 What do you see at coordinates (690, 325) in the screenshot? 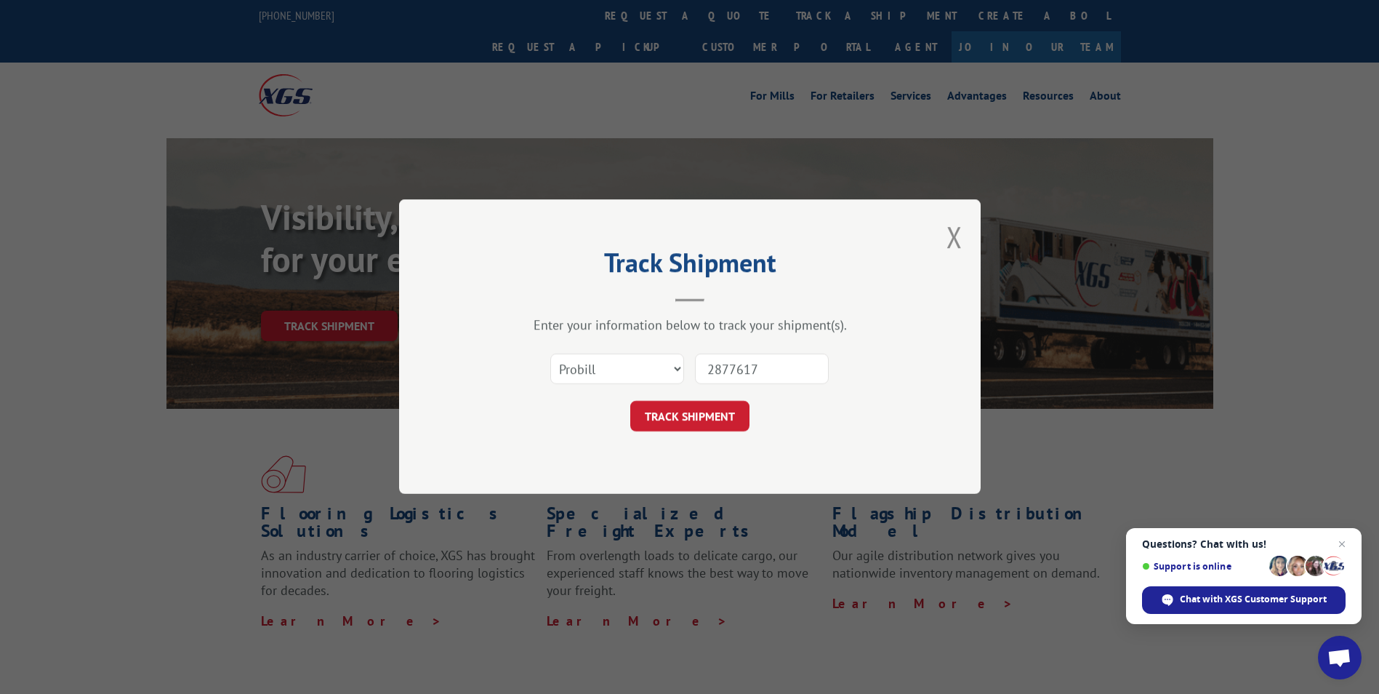
I see `div: Enter your information below to track your shipment(s).` at bounding box center [690, 325].